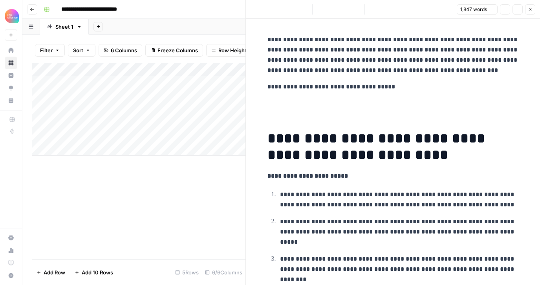 This screenshot has height=285, width=540. Describe the element at coordinates (124, 50) in the screenshot. I see `span: 6 Columns` at that location.